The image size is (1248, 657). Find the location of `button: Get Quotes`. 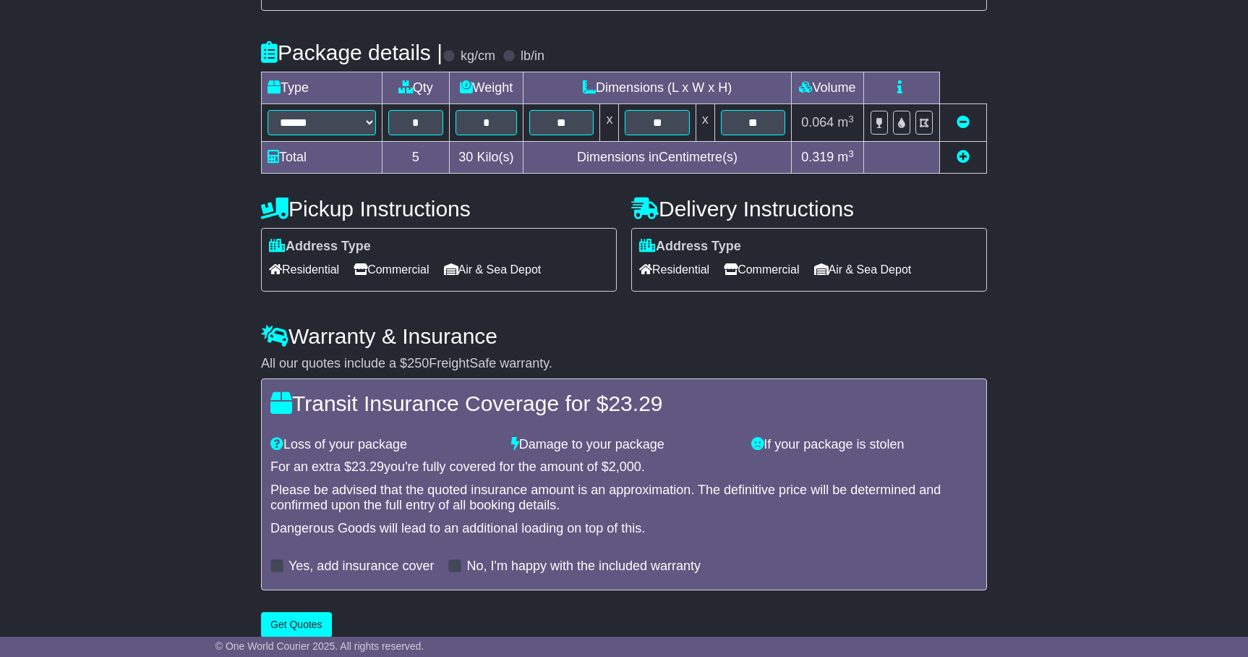

button: Get Quotes is located at coordinates (296, 624).